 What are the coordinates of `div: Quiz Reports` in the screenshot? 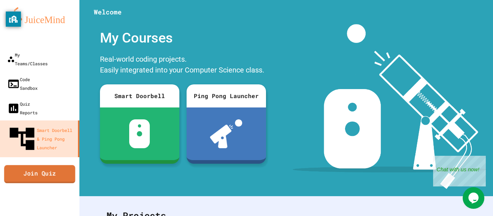 It's located at (22, 108).